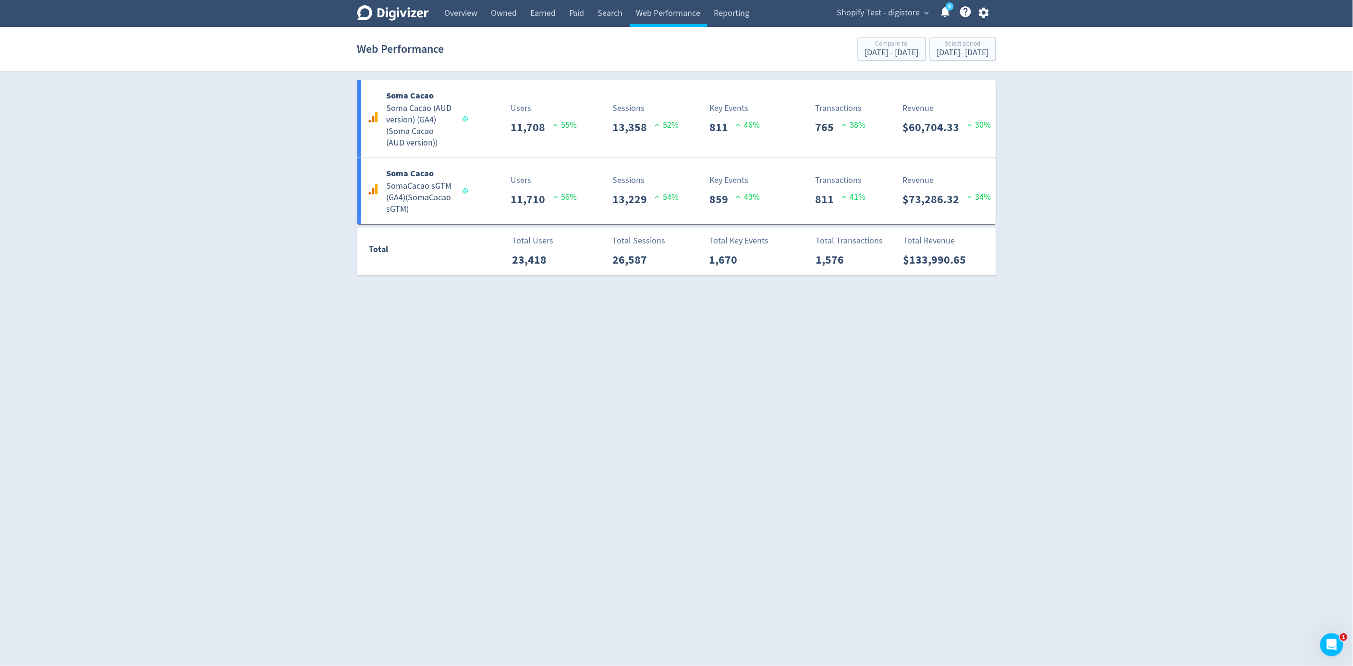  I want to click on p: 52 %, so click(667, 125).